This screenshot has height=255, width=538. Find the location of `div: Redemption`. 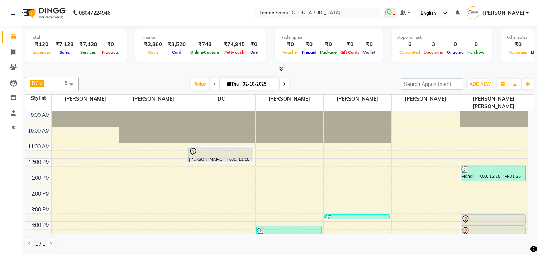

div: Redemption is located at coordinates (329, 37).